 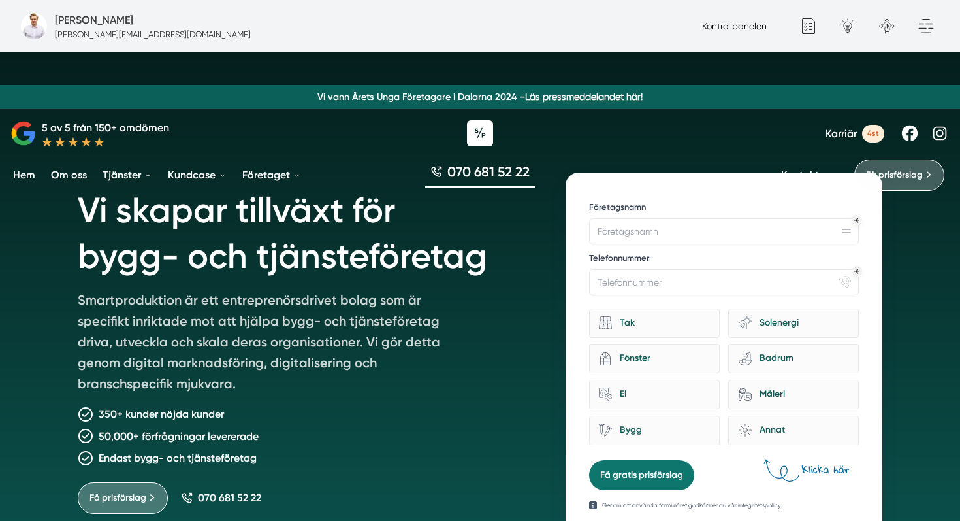 I want to click on a: Om oss, so click(x=69, y=174).